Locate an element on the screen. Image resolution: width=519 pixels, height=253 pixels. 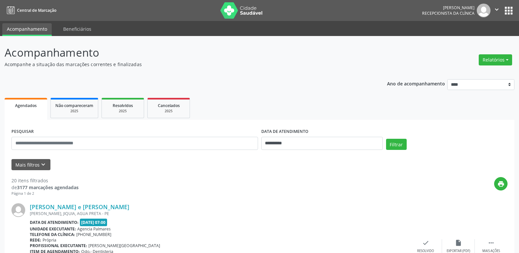
div: 20 itens filtrados is located at coordinates (45, 180).